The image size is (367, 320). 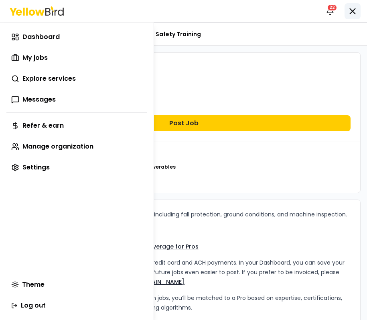 I want to click on a: Refer & earn, so click(x=77, y=126).